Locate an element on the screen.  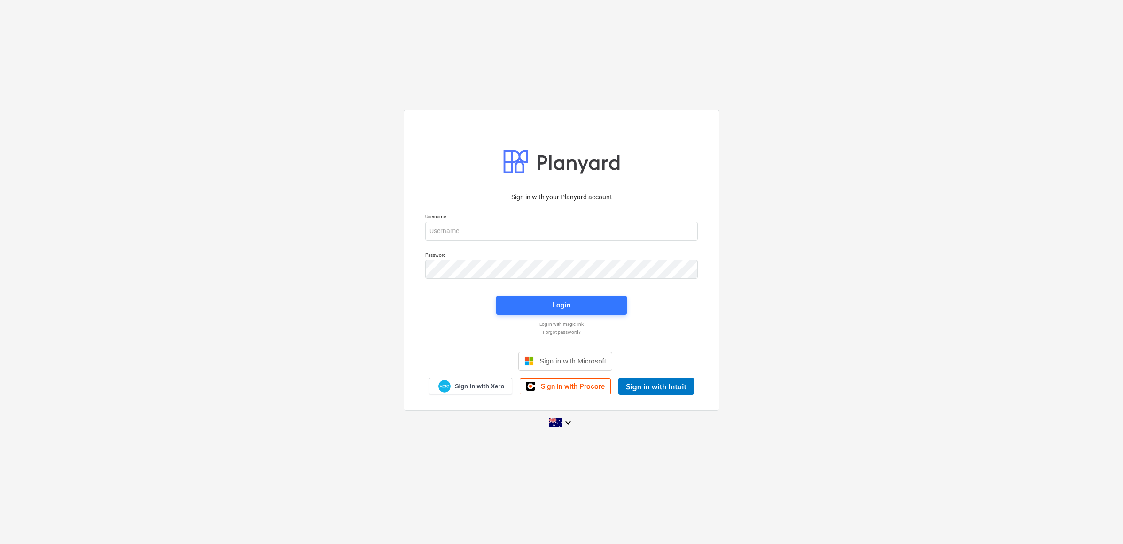
i: keyboard_arrow_down is located at coordinates (568, 423).